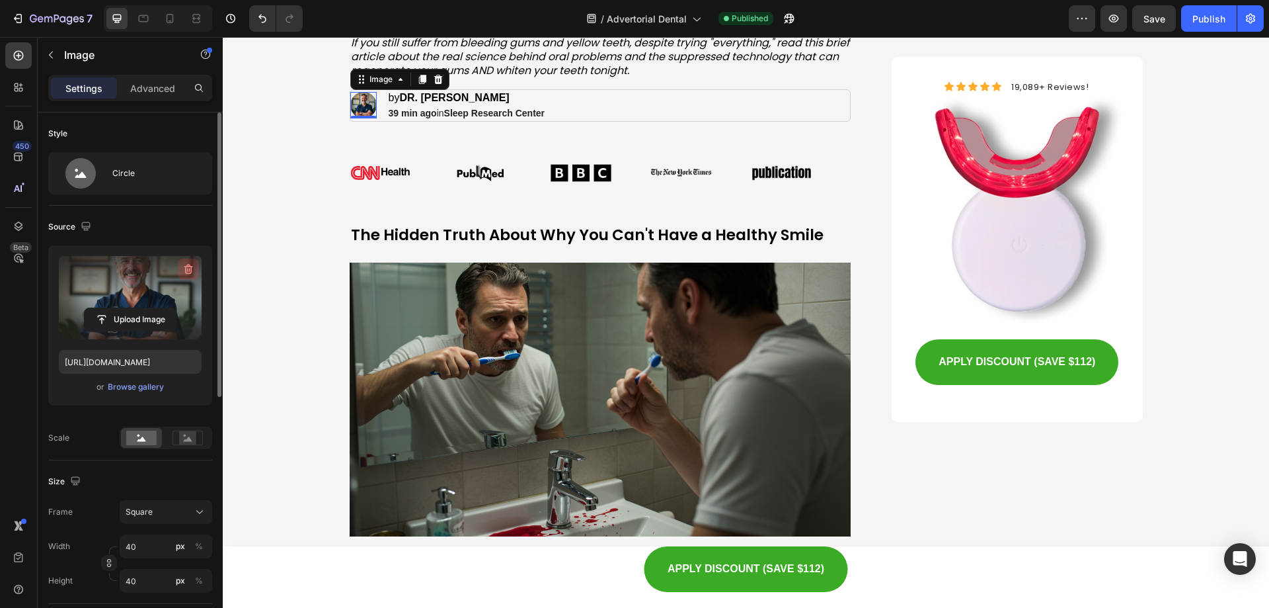 The image size is (1269, 608). Describe the element at coordinates (276, 19) in the screenshot. I see `div: Undo/Redo` at that location.